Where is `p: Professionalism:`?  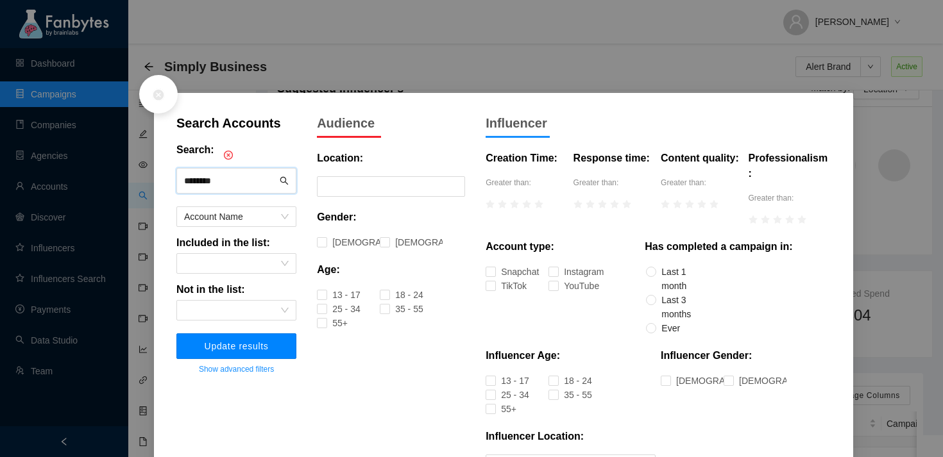
p: Professionalism: is located at coordinates (790, 166).